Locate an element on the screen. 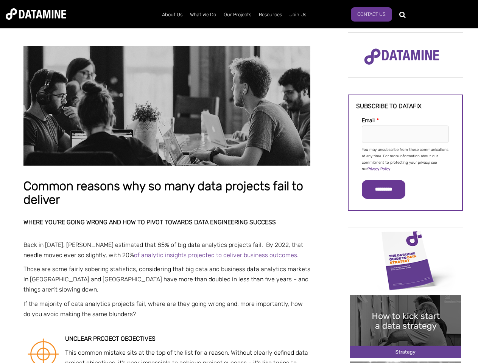  h2: Where you’re going wrong and how to pivot towards data engineering success is located at coordinates (167, 222).